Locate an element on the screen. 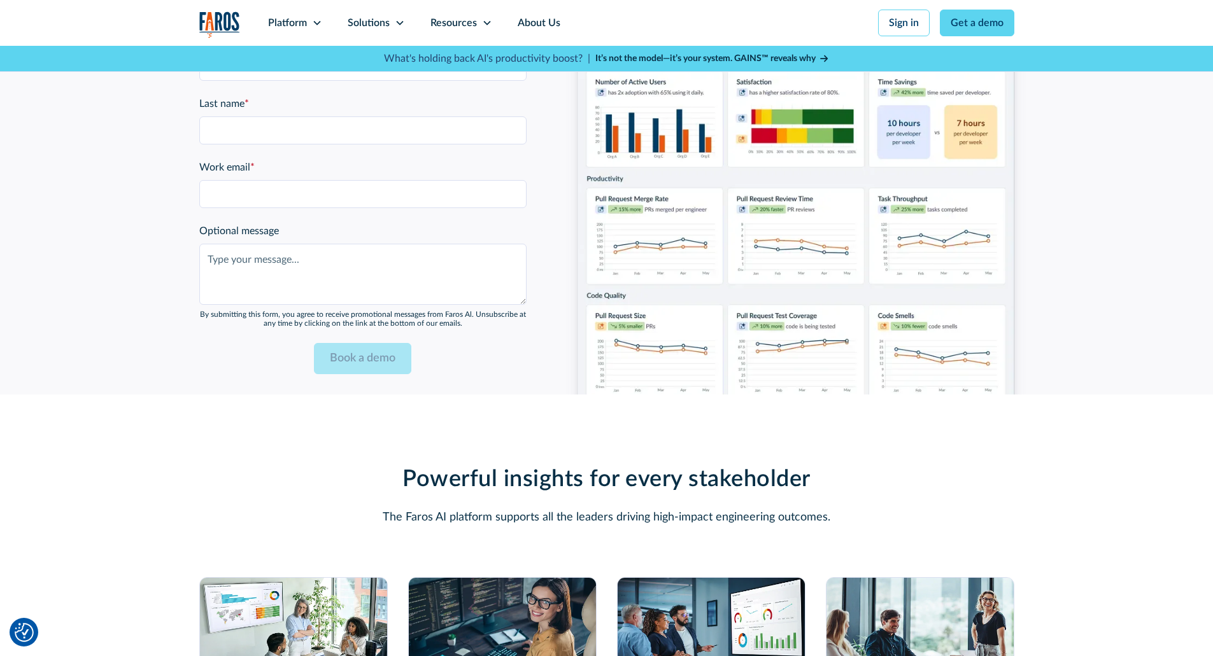 Image resolution: width=1213 pixels, height=656 pixels. img: Revisit consent button is located at coordinates (24, 633).